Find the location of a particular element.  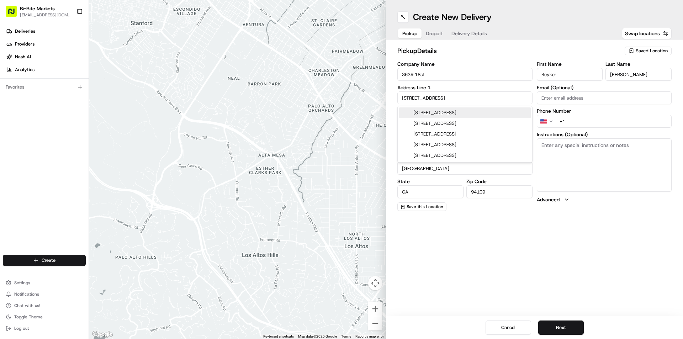

span: Dropoff is located at coordinates (434, 33).